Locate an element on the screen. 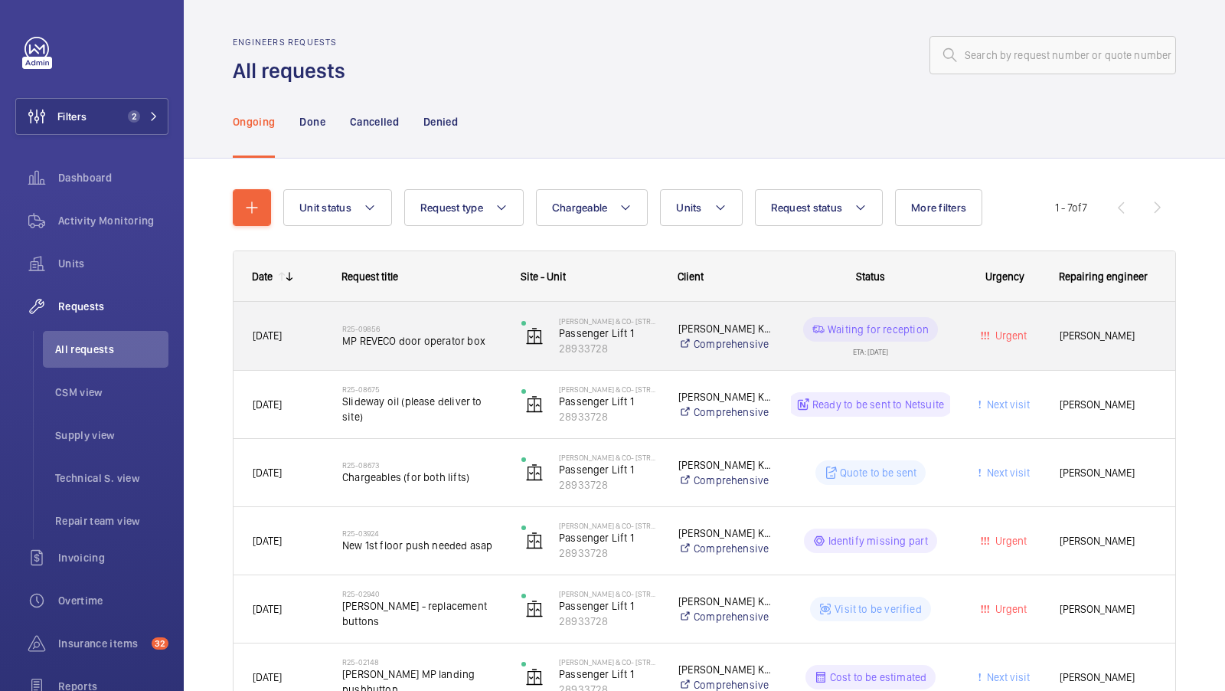 The height and width of the screenshot is (691, 1225). p: Ready to be sent to Netsuite is located at coordinates (878, 404).